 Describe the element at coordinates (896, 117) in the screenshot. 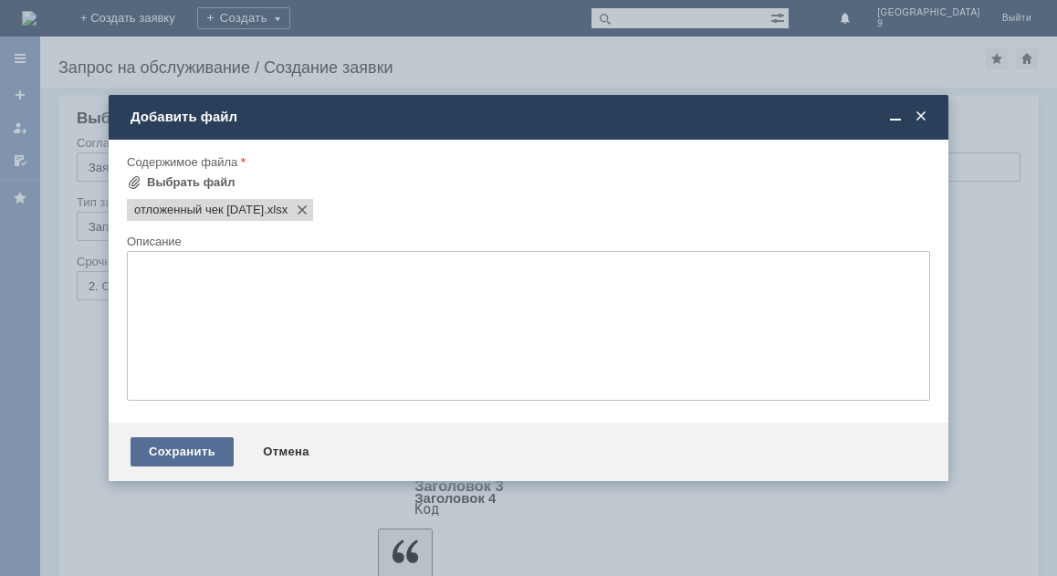

I see `span: Свернуть (Ctrl + M)` at that location.